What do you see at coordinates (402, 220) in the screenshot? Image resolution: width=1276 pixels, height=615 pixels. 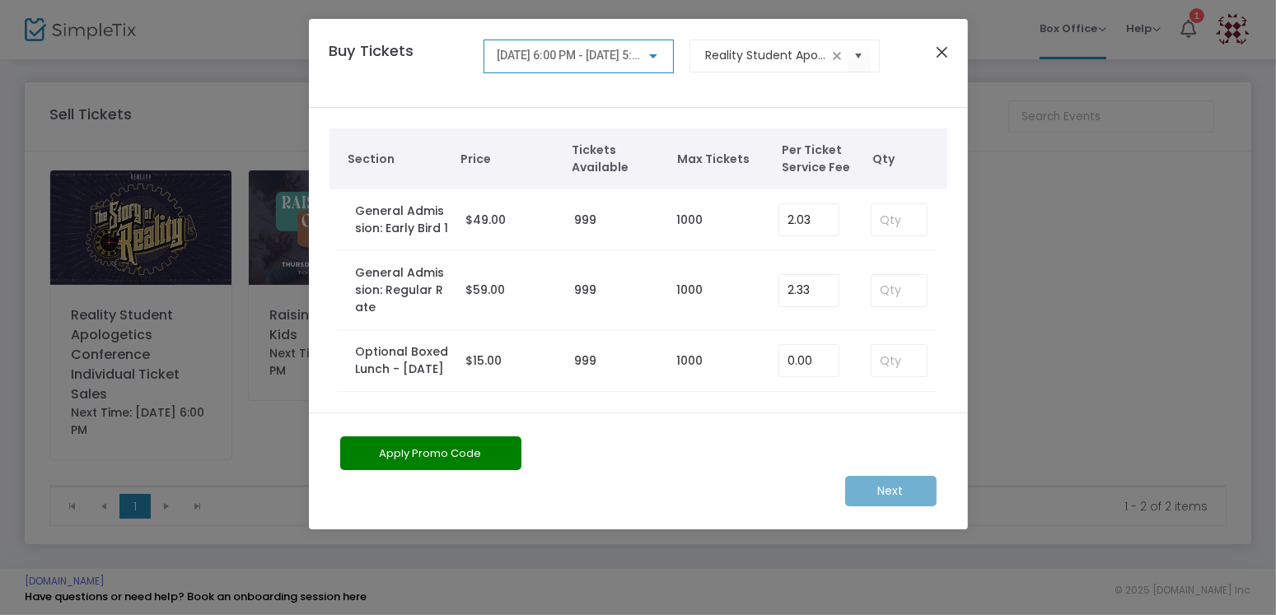 I see `label: General Admission: Early Bird 1` at bounding box center [402, 220].